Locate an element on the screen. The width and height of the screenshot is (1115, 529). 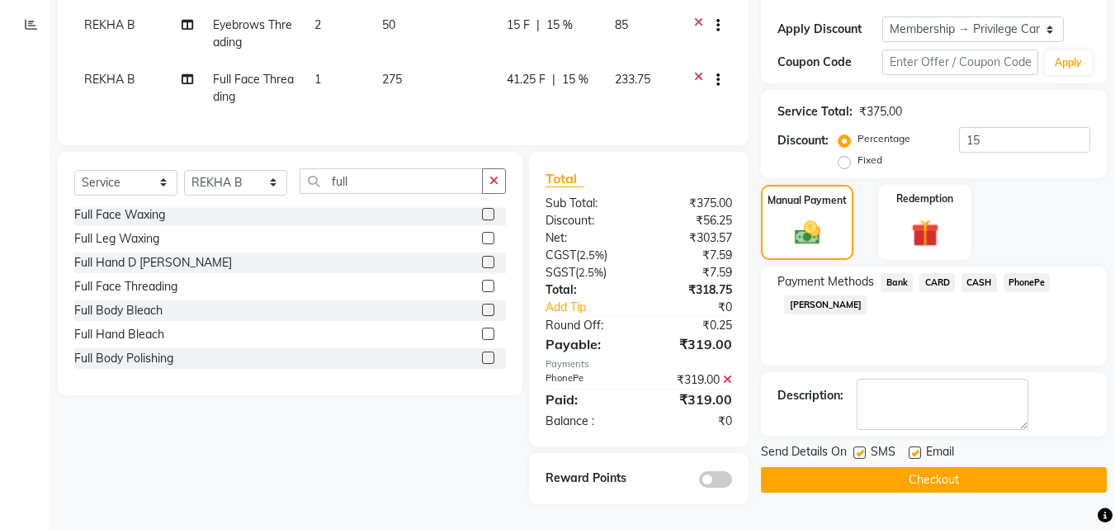
span: Payment Methods is located at coordinates (825, 281).